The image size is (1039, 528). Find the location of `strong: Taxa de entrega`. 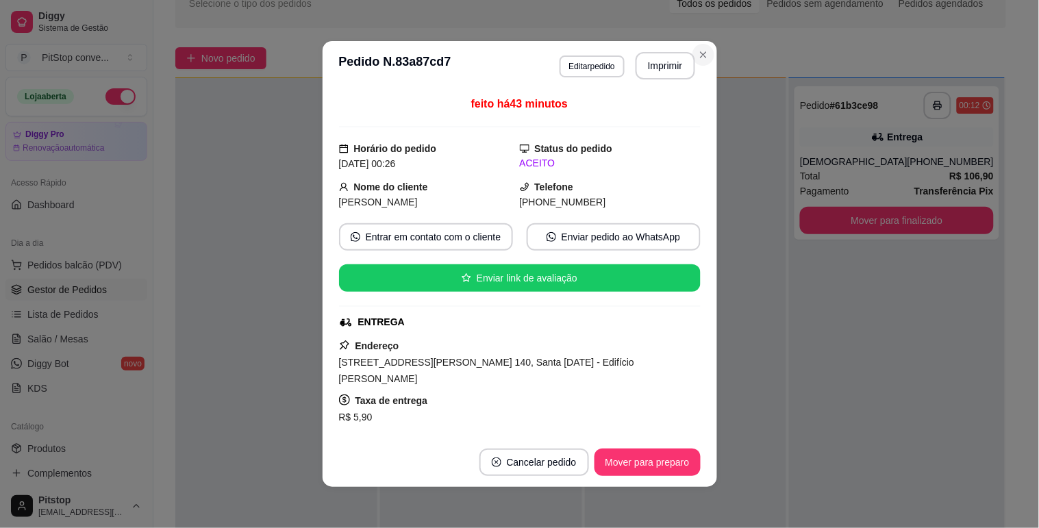

strong: Taxa de entrega is located at coordinates (392, 401).